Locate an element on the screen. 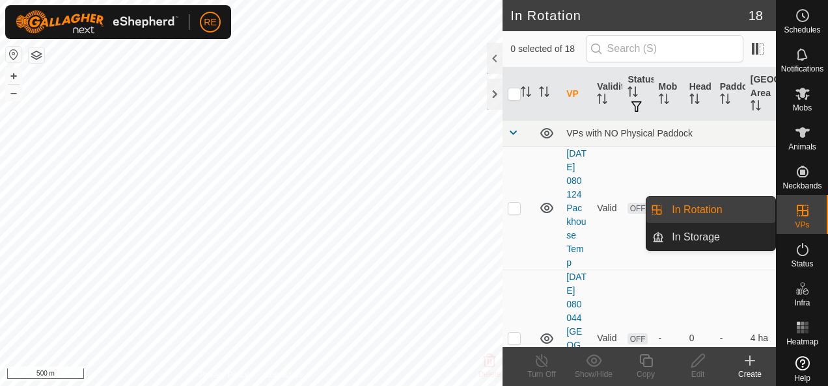 This screenshot has height=386, width=828. li: In Storage is located at coordinates (711, 237).